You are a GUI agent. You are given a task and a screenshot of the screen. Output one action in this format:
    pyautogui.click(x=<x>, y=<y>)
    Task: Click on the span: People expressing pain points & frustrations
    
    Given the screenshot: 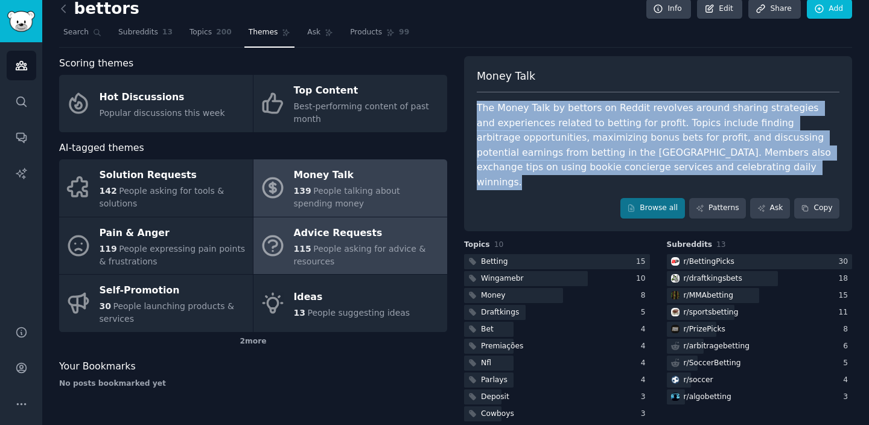 What is the action you would take?
    pyautogui.click(x=173, y=255)
    